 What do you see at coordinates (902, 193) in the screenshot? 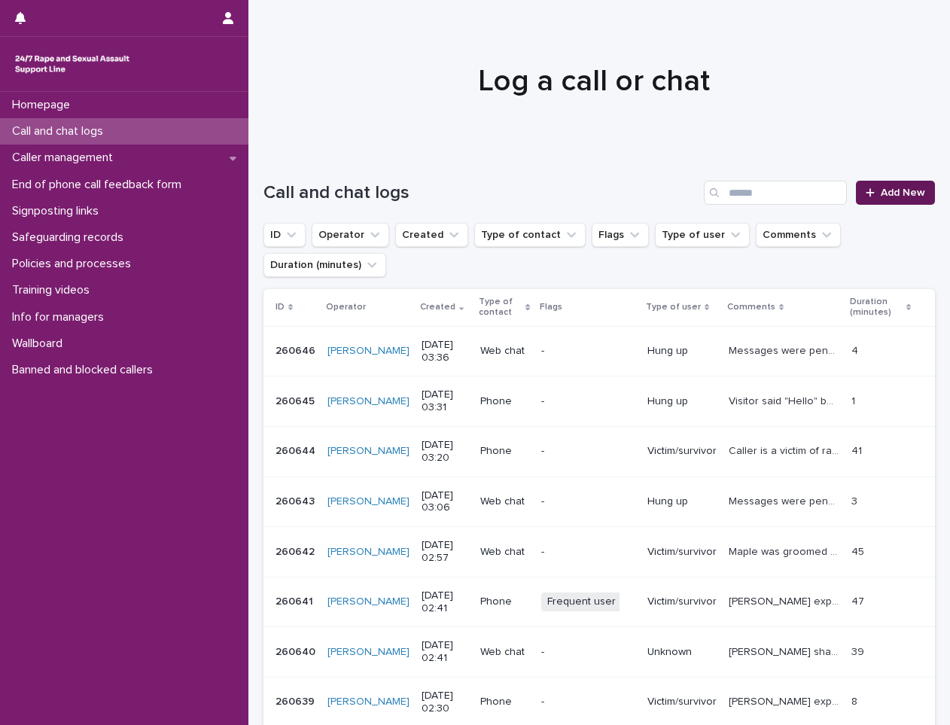
I see `span: Add New` at bounding box center [902, 193].